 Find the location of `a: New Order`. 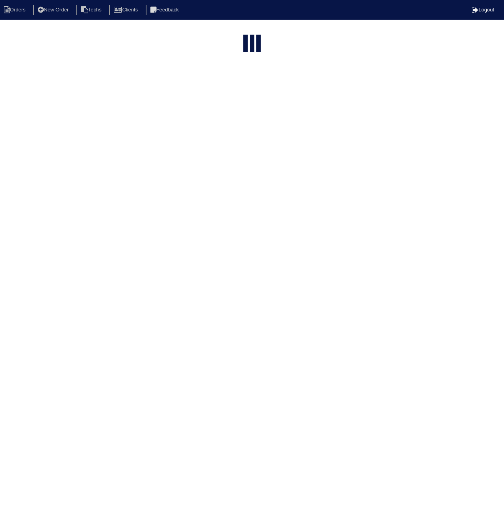

a: New Order is located at coordinates (54, 9).